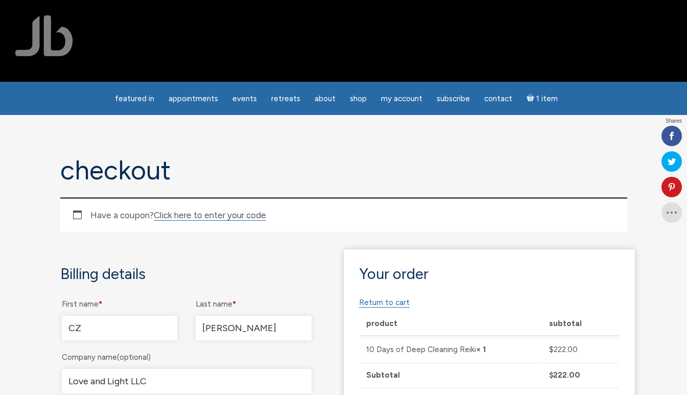  Describe the element at coordinates (498, 99) in the screenshot. I see `a: Contact` at that location.